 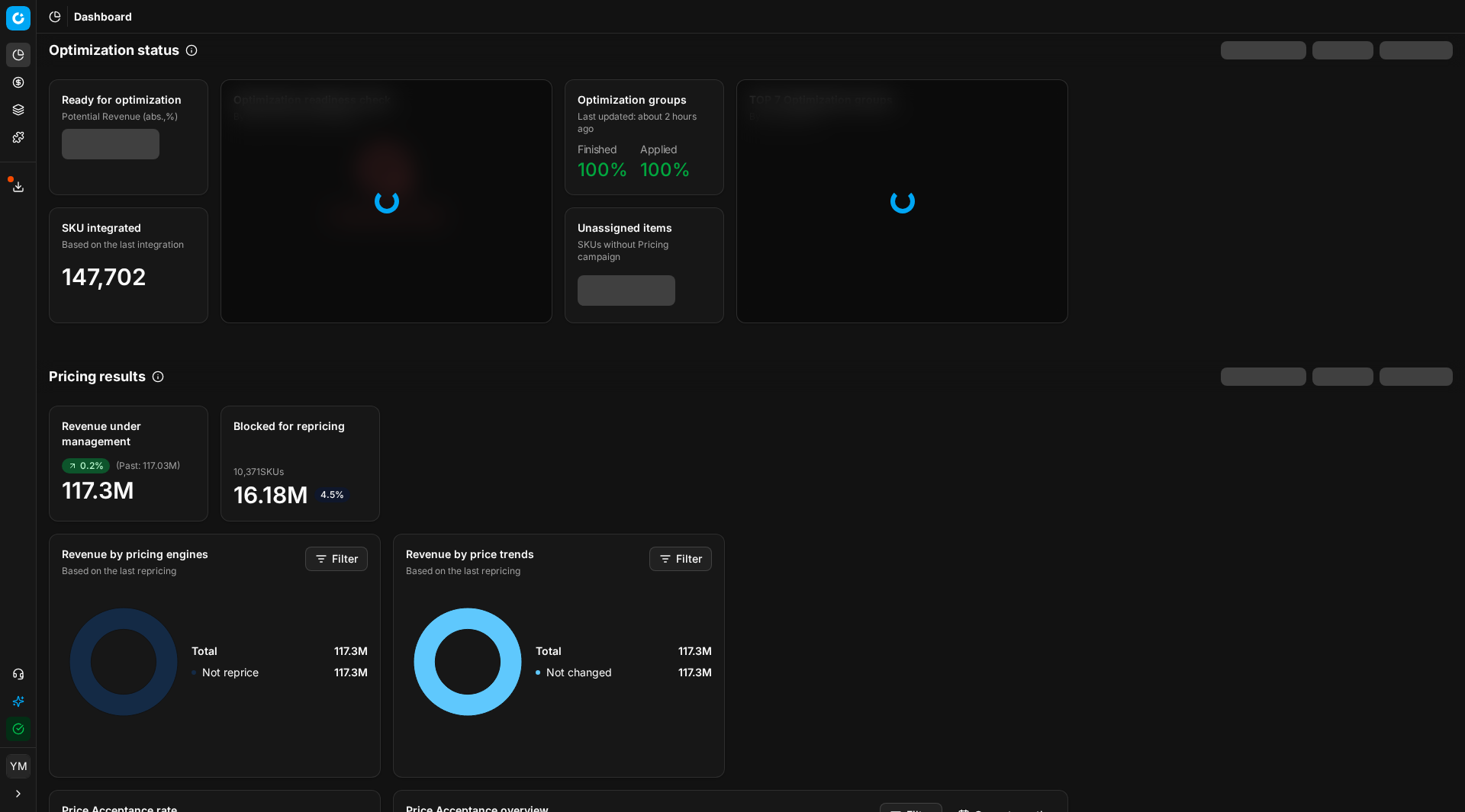 What do you see at coordinates (300, 494) in the screenshot?
I see `span: 16.18M` at bounding box center [300, 494].